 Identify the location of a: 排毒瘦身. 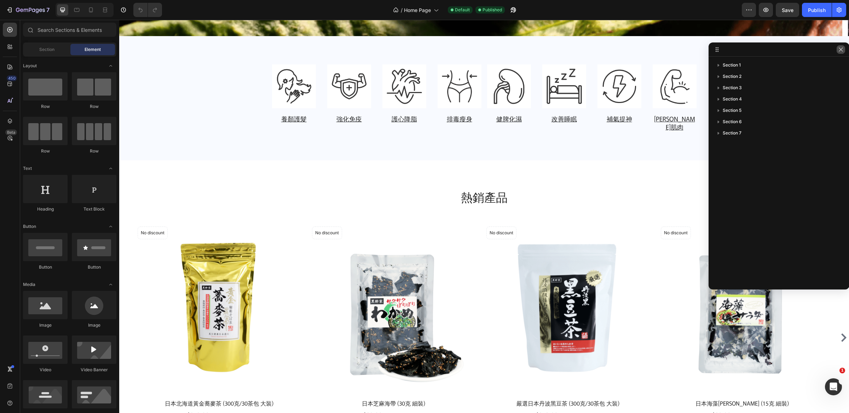
(340, 99).